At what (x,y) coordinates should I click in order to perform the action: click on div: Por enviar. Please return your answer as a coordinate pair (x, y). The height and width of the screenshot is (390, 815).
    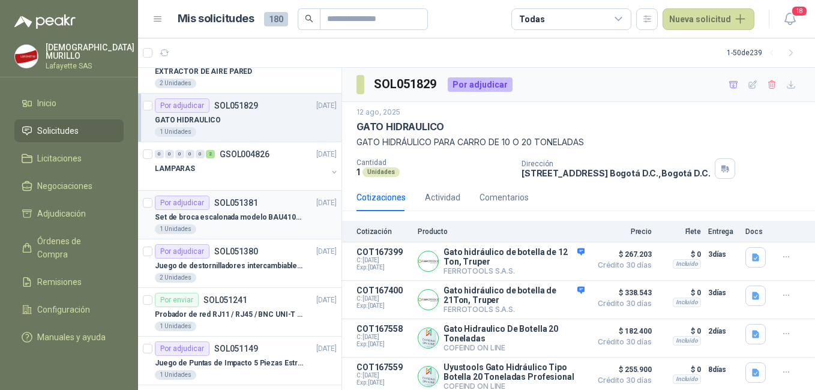
    Looking at the image, I should click on (176, 300).